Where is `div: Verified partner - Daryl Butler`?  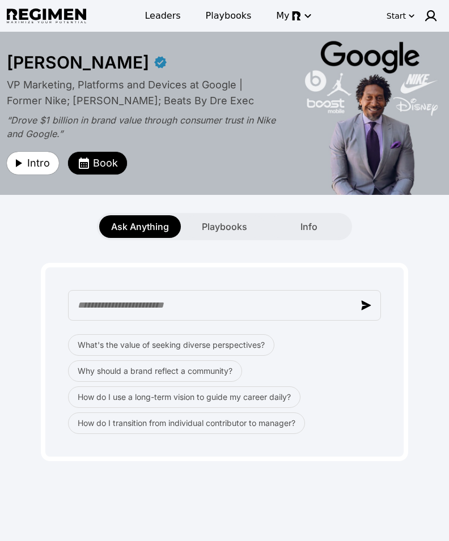
div: Verified partner - Daryl Butler is located at coordinates (160, 62).